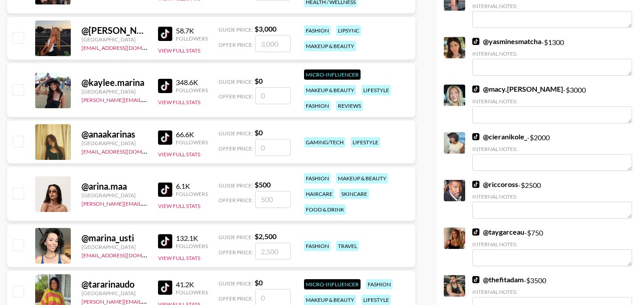 The width and height of the screenshot is (641, 305). What do you see at coordinates (498, 232) in the screenshot?
I see `a: @taygarceau` at bounding box center [498, 232].